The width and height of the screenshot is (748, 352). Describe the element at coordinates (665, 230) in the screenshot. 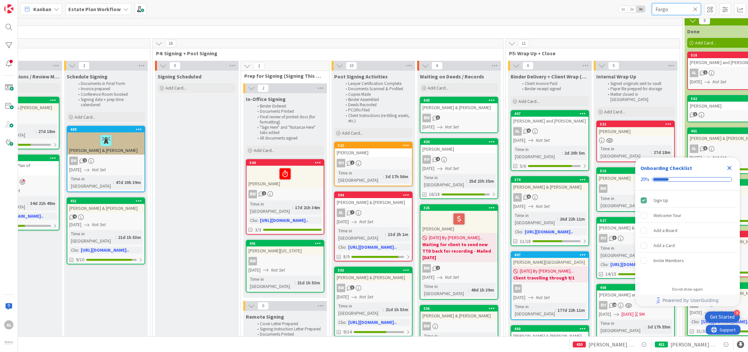

I see `div: Add a Board` at that location.